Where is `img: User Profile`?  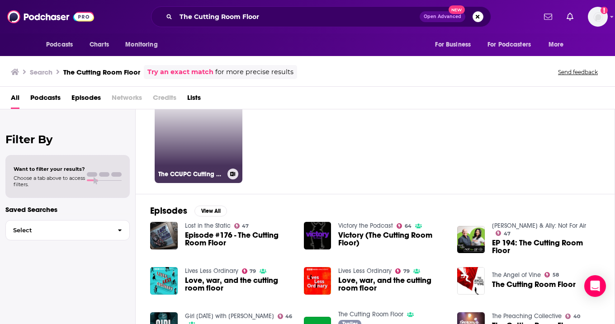 img: User Profile is located at coordinates (598, 17).